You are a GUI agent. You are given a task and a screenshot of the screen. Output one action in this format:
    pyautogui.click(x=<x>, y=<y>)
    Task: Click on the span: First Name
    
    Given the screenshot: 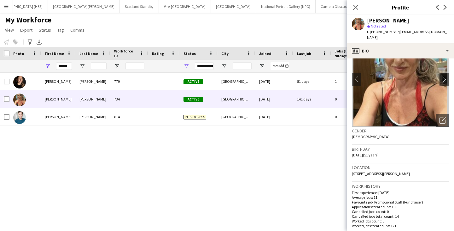 What is the action you would take?
    pyautogui.click(x=54, y=53)
    